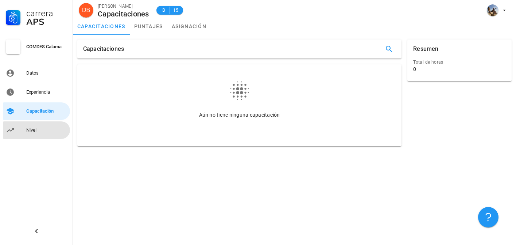  I want to click on span: DB, so click(86, 10).